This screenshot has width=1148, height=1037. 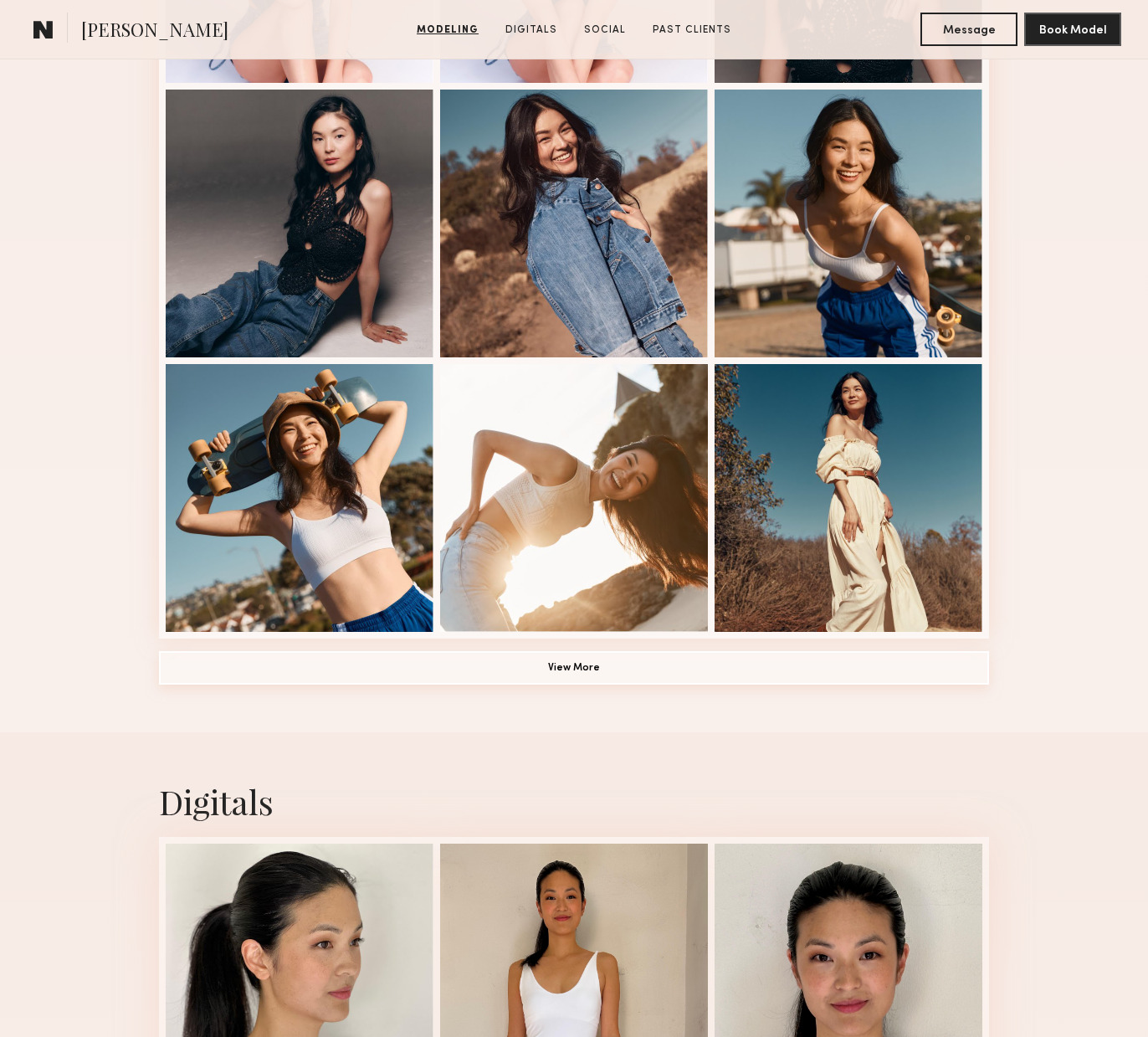 I want to click on button: View More, so click(x=574, y=668).